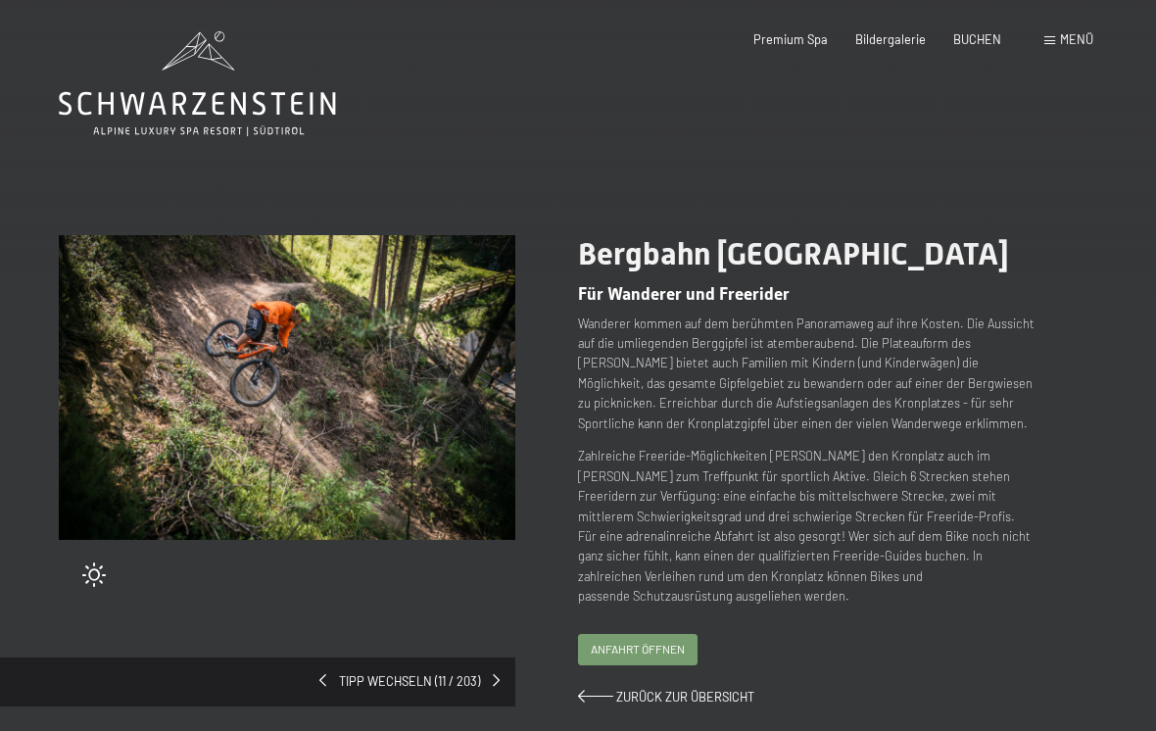 The image size is (1156, 731). What do you see at coordinates (287, 387) in the screenshot?
I see `a: Bergbahn Kronplatz` at bounding box center [287, 387].